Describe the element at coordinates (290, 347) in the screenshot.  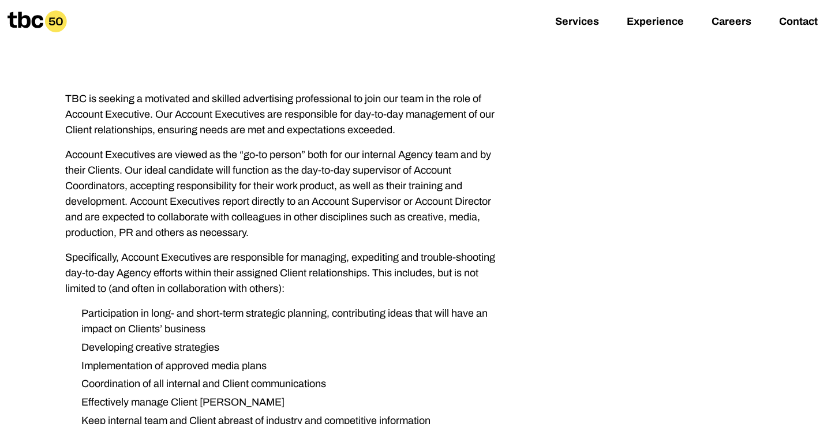
I see `li: Developing creative strategies` at that location.